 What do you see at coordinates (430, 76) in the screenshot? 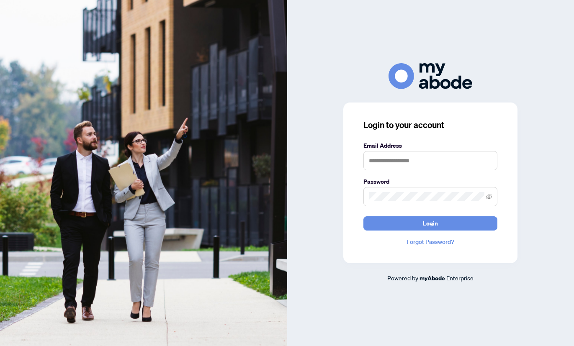
I see `img: ma-logo` at bounding box center [430, 76].